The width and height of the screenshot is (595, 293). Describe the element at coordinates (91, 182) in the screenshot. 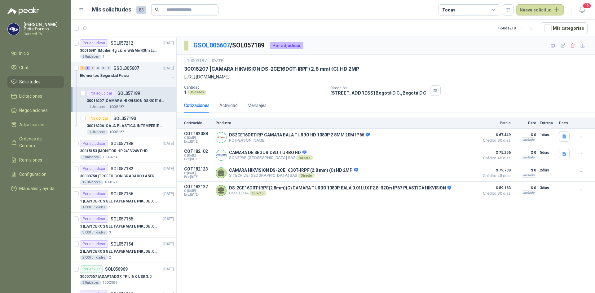

I see `div: 15 Unidades` at that location.